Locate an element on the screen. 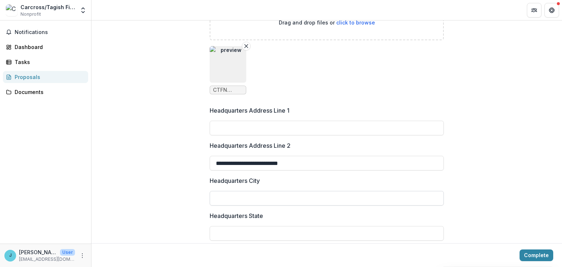  div: Documents is located at coordinates (48, 92).